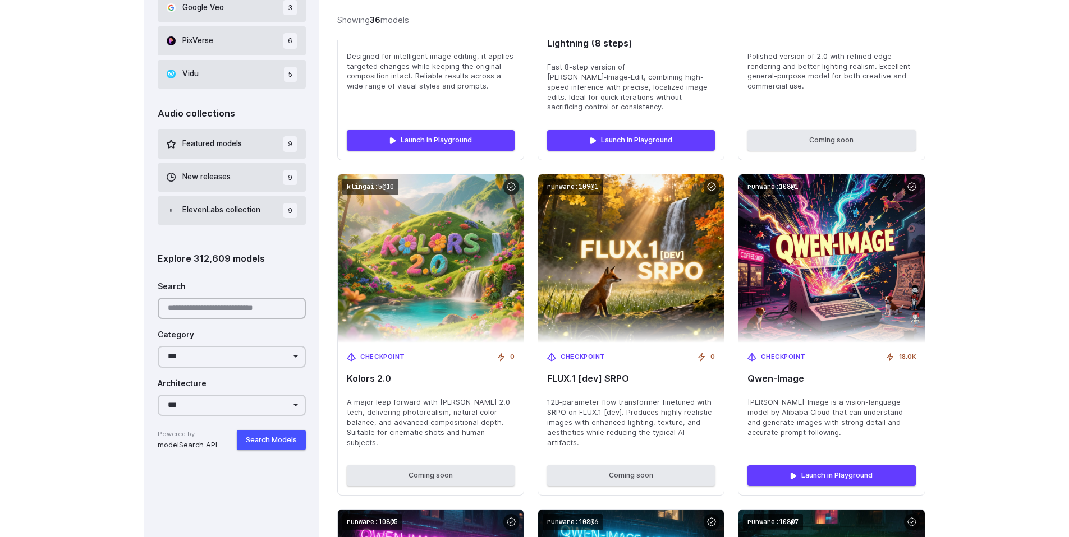  What do you see at coordinates (631, 259) in the screenshot?
I see `img: FLUX.1 [dev] SRPO` at bounding box center [631, 259].